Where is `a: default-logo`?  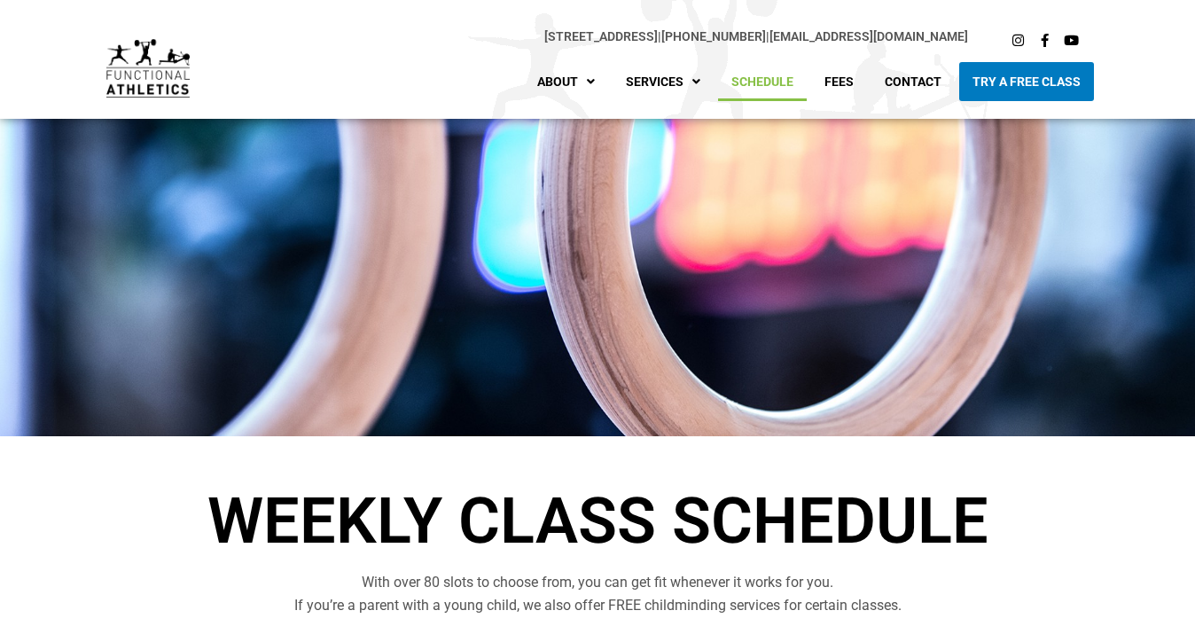
a: default-logo is located at coordinates (148, 67).